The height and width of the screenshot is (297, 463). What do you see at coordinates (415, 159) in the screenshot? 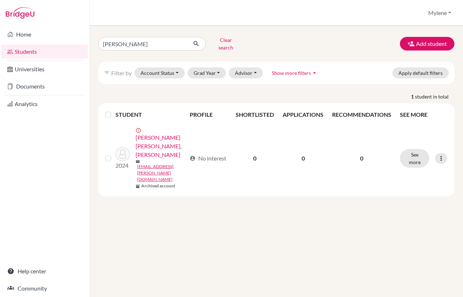
I see `button: See more` at bounding box center [415, 159].